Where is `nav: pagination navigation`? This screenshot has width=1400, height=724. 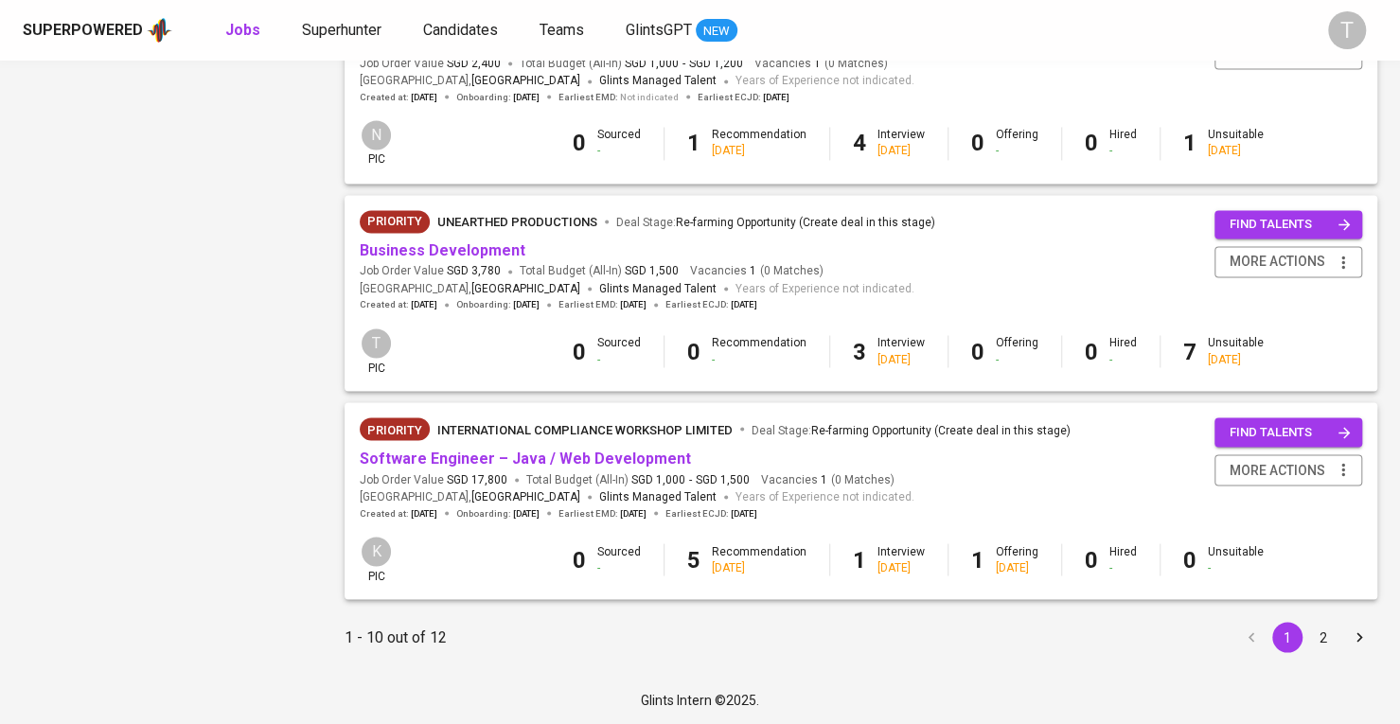 nav: pagination navigation is located at coordinates (1305, 637).